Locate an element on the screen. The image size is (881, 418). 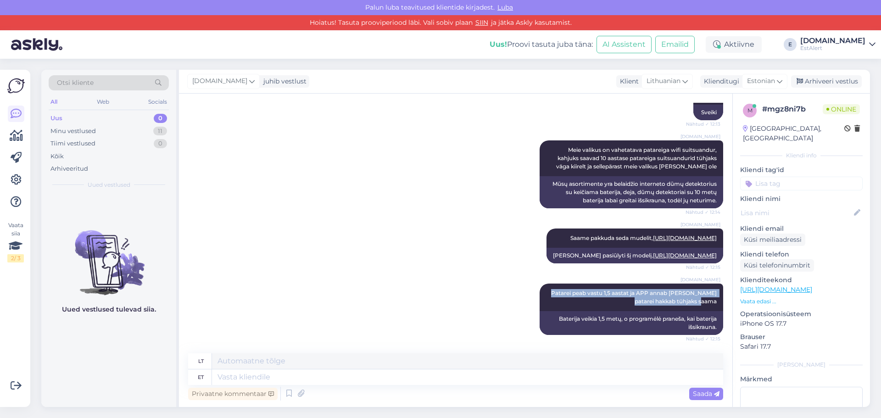
span: Online is located at coordinates (841, 109).